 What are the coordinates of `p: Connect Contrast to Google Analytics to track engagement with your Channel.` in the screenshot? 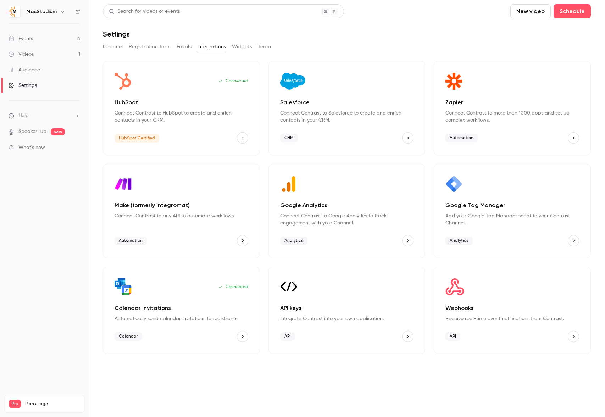 It's located at (347, 220).